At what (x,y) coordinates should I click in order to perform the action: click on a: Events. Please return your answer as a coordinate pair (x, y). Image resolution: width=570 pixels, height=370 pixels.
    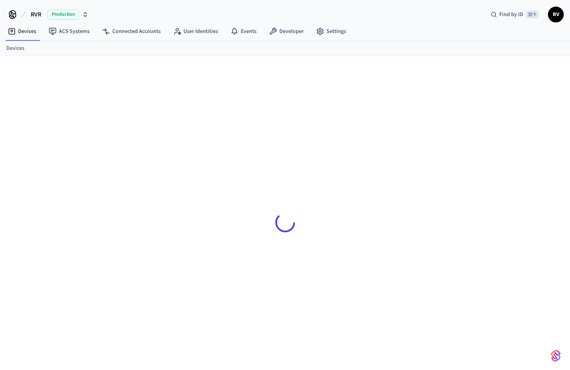
    Looking at the image, I should click on (244, 31).